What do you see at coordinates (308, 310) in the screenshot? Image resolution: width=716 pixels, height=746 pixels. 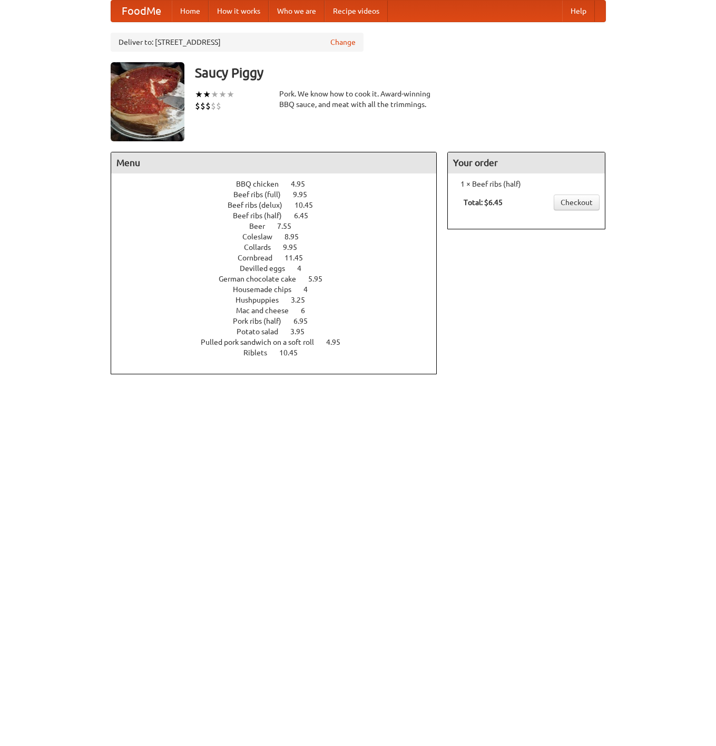 I see `span: 6` at bounding box center [308, 310].